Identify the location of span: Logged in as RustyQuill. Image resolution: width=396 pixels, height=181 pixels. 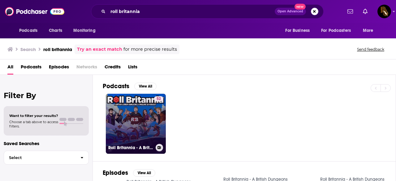
(384, 11).